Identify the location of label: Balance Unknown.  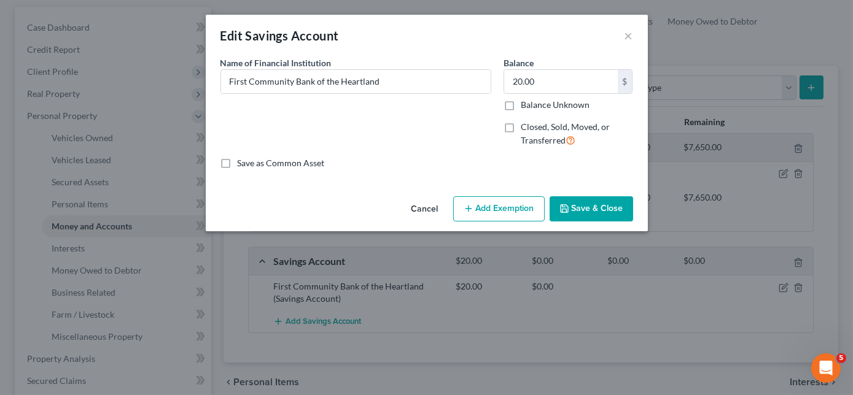
(555, 105).